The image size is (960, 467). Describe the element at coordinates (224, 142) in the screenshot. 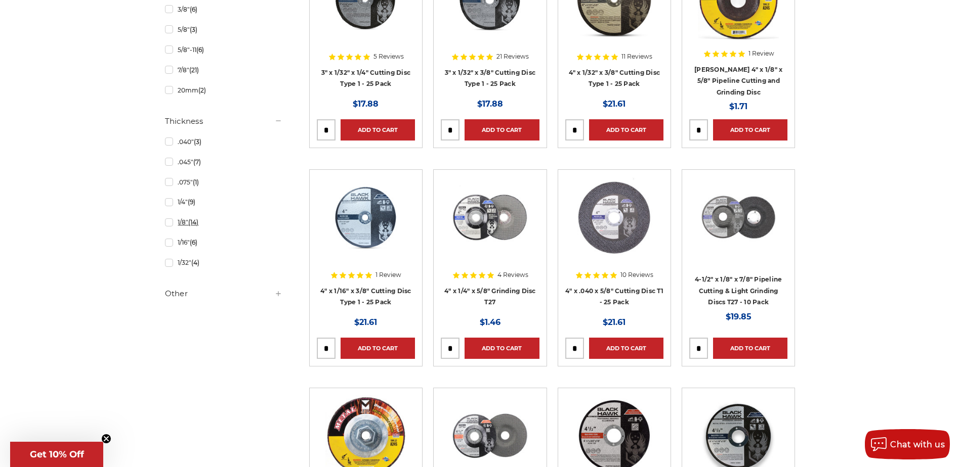

I see `a: .040"` at that location.